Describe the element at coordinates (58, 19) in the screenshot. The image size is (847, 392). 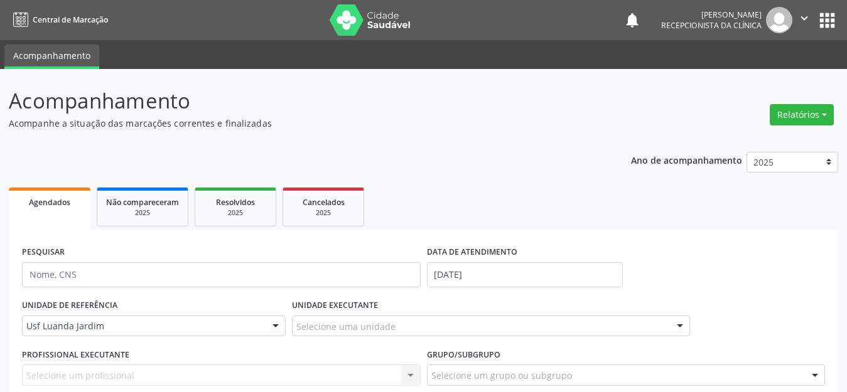
I see `a: Central de Marcação` at that location.